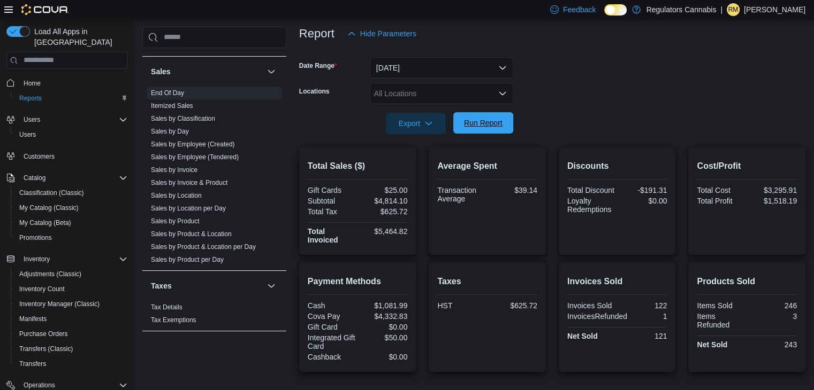 The width and height of the screenshot is (814, 390). Describe the element at coordinates (483, 123) in the screenshot. I see `button: Run Report` at that location.